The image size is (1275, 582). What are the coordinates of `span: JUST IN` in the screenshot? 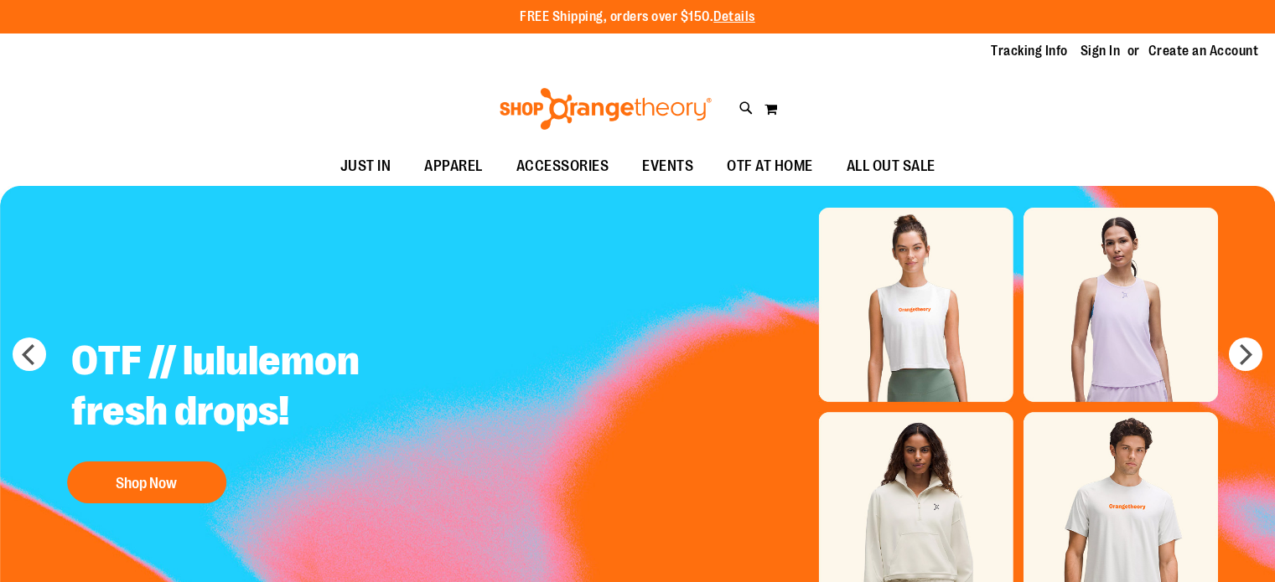 It's located at (365, 166).